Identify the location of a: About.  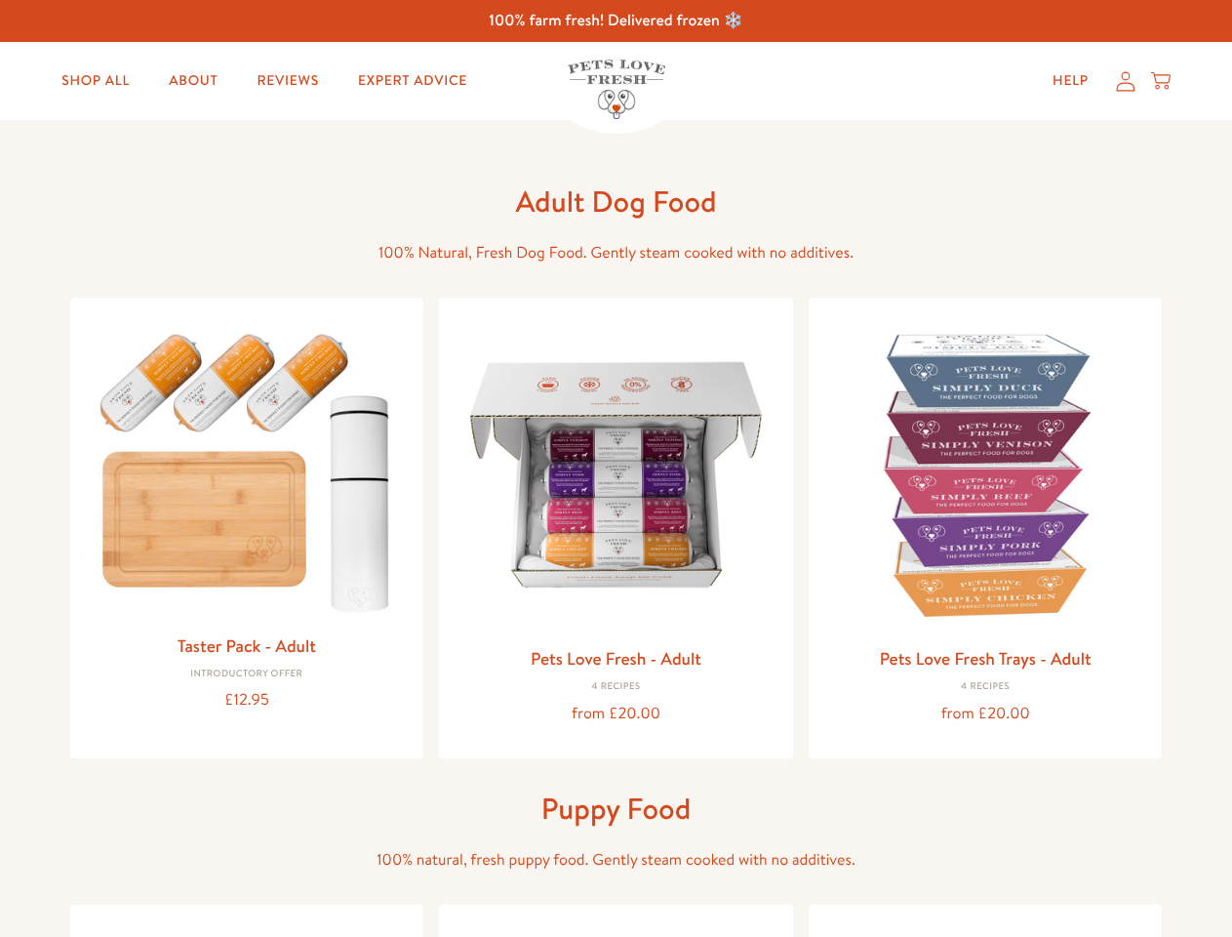
(193, 81).